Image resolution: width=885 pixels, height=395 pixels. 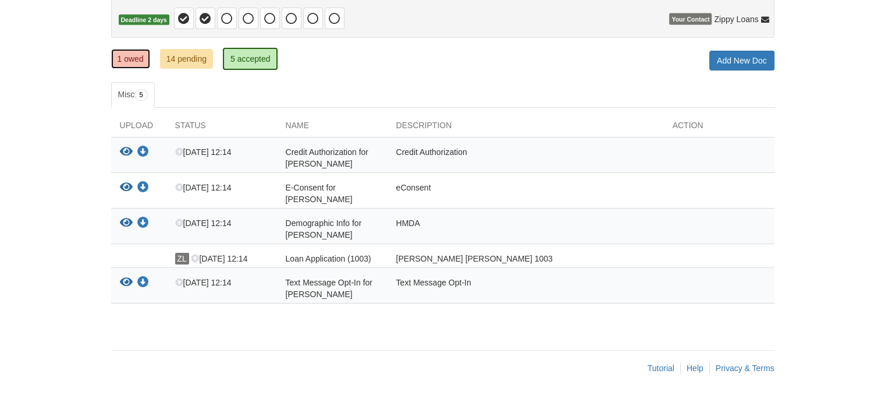 What do you see at coordinates (742, 61) in the screenshot?
I see `a: Add New Doc` at bounding box center [742, 61].